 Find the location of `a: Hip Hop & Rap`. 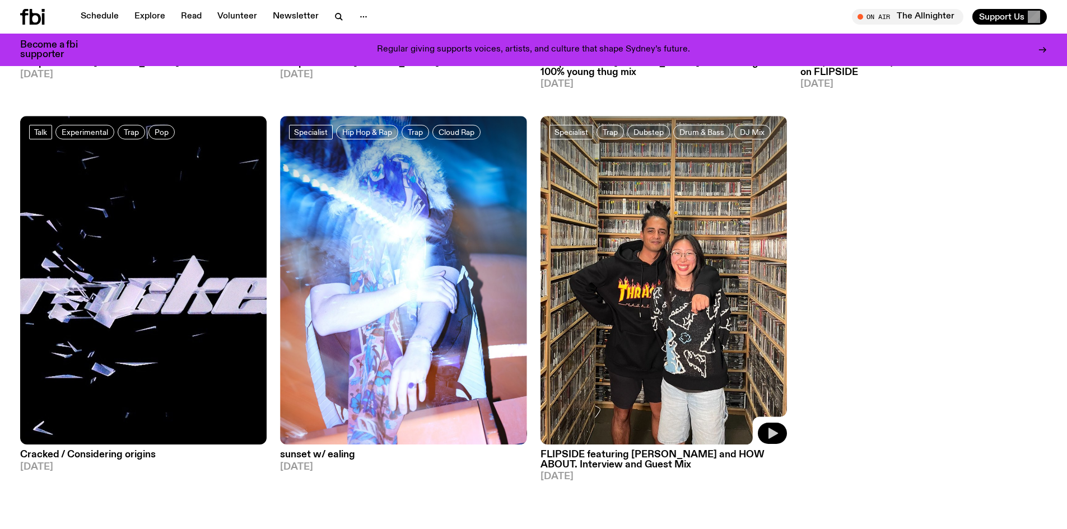

a: Hip Hop & Rap is located at coordinates (367, 132).